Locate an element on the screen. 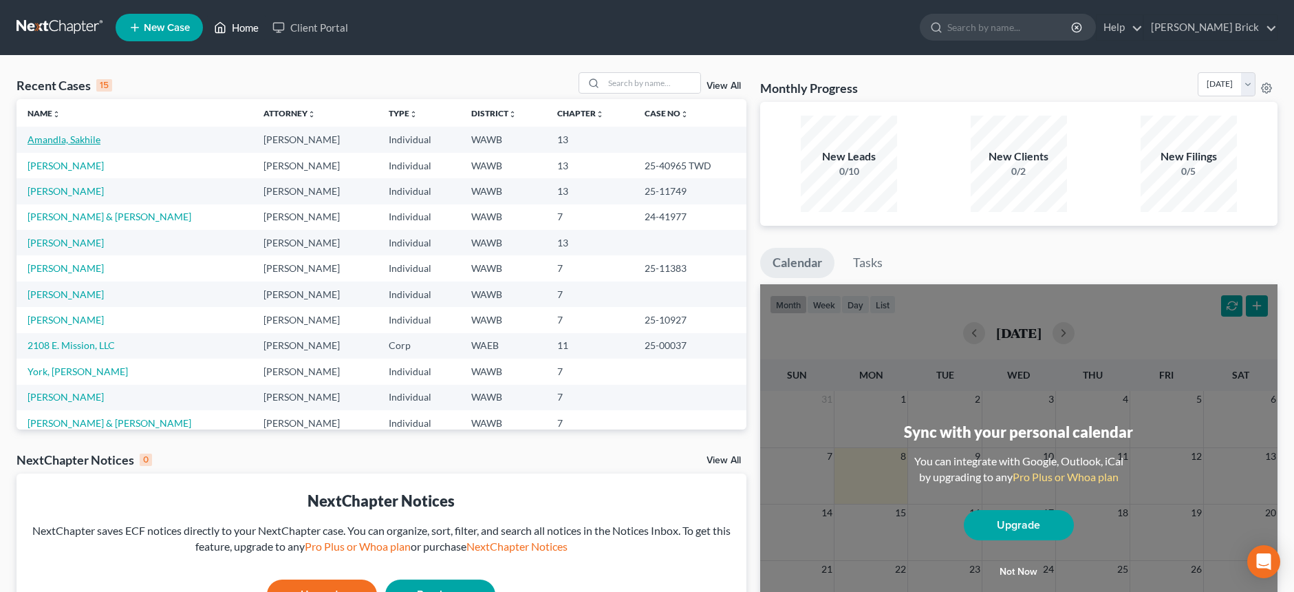 This screenshot has height=592, width=1294. a: Districtunfold_more is located at coordinates (494, 113).